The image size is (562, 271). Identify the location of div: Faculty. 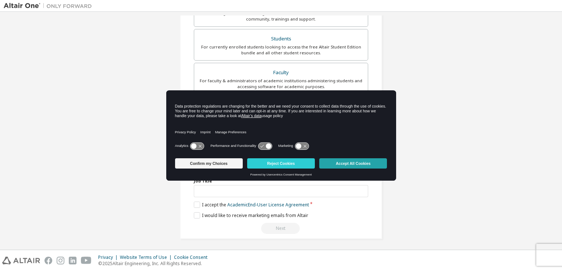
(281, 73).